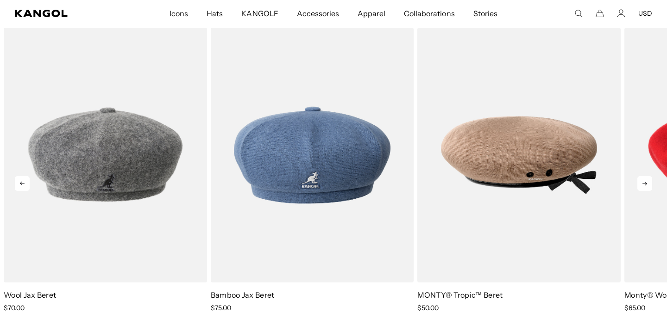  What do you see at coordinates (221, 308) in the screenshot?
I see `span: $75.00` at bounding box center [221, 308].